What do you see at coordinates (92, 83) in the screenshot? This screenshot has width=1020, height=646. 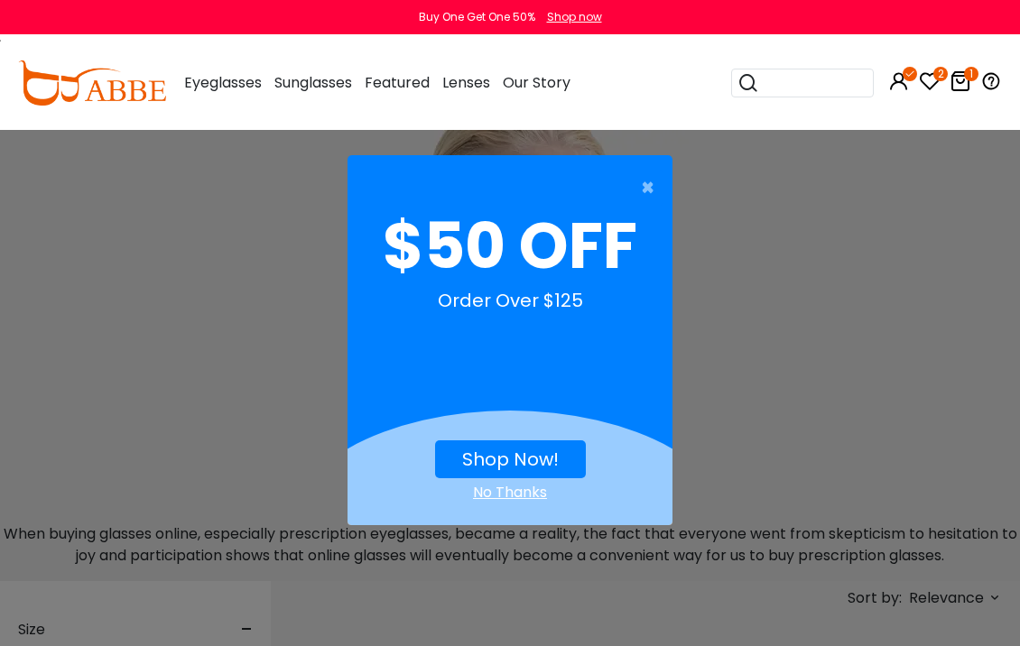 I see `img: abbeglasses.com` at bounding box center [92, 83].